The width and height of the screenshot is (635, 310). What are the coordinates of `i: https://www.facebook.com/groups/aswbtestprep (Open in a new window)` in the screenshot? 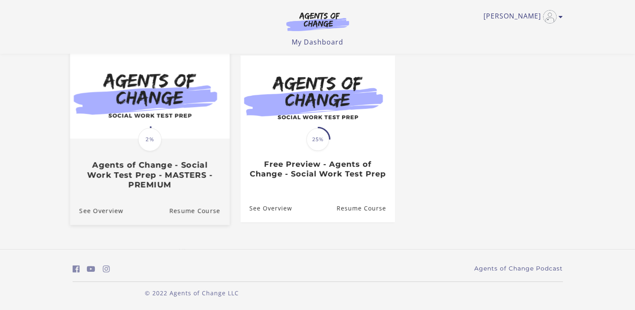 It's located at (76, 269).